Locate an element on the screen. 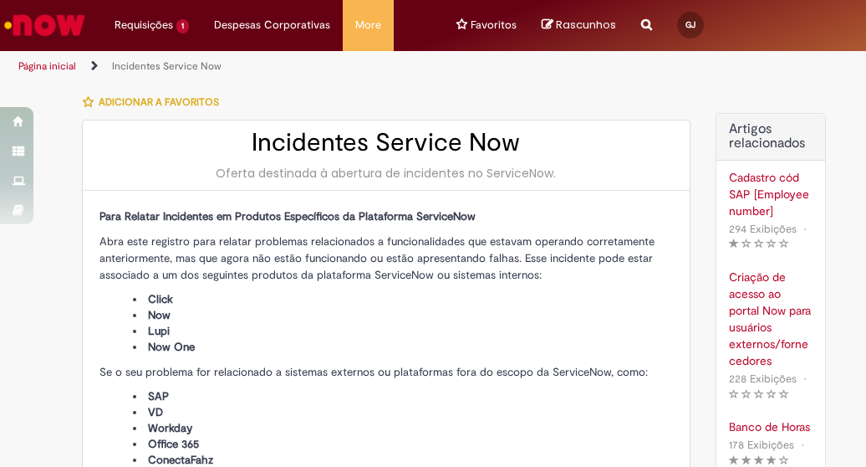 This screenshot has height=467, width=866. span: Lupi is located at coordinates (159, 330).